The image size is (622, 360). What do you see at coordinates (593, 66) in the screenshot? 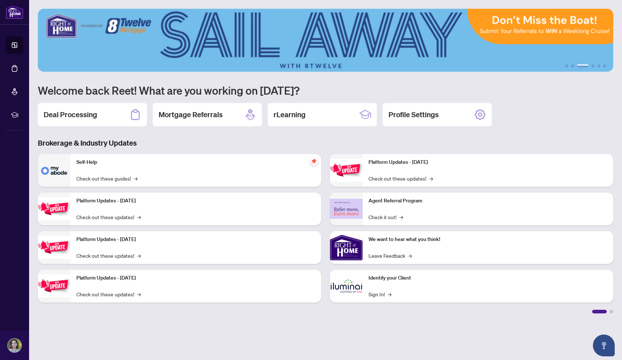
I see `button: 4` at bounding box center [593, 66].